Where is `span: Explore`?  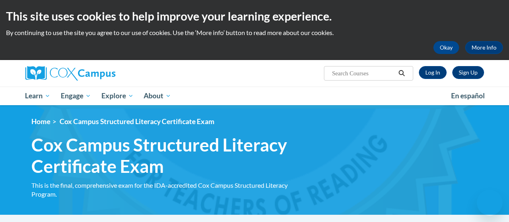
span: Explore is located at coordinates (118, 96).